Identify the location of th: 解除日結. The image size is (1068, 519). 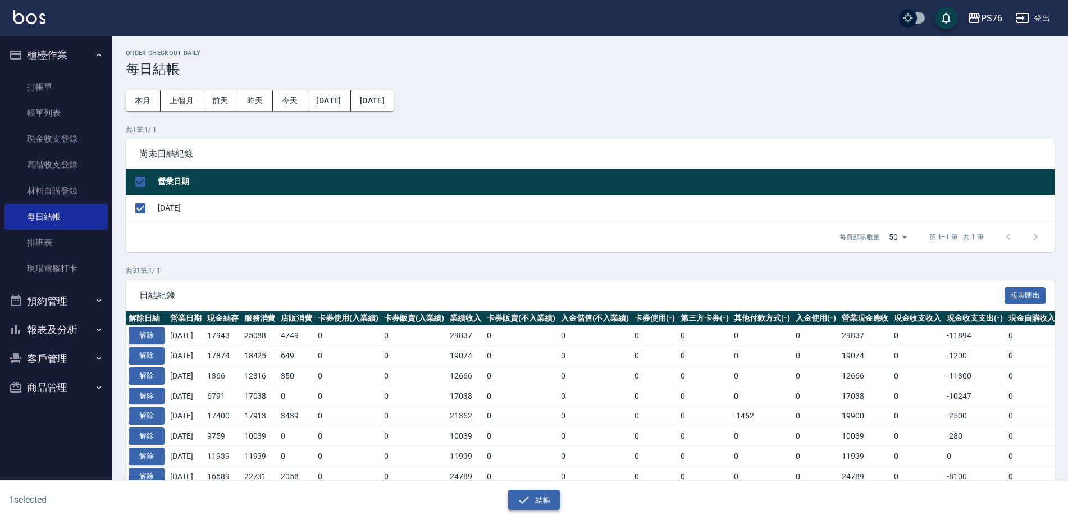
(147, 318).